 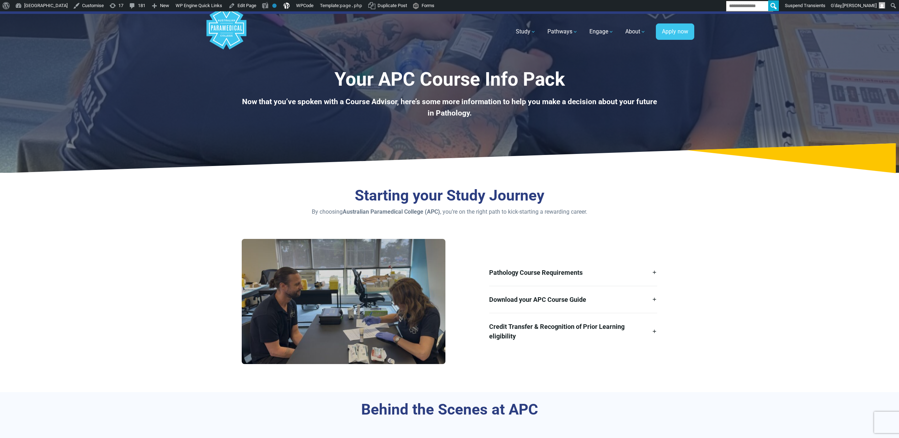 What do you see at coordinates (573, 272) in the screenshot?
I see `a: Pathology Course Requirements` at bounding box center [573, 272].